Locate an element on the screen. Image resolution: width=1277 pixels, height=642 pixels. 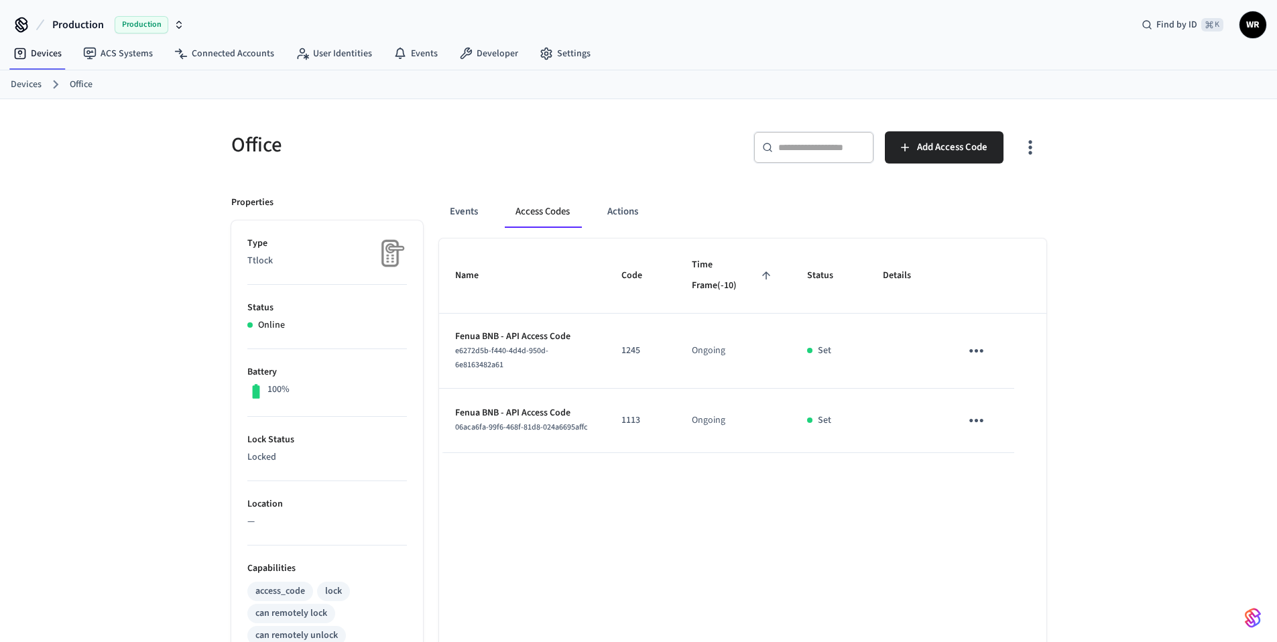
img: Placeholder Lock Image is located at coordinates (390, 253).